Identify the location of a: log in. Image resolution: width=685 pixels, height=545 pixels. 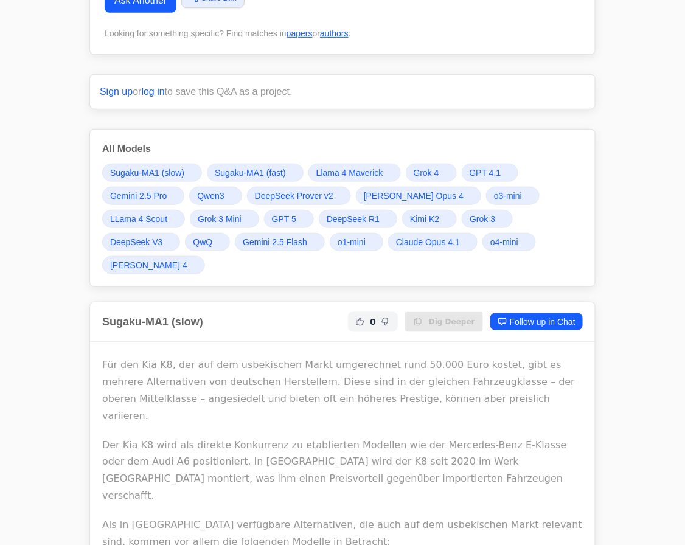
(153, 91).